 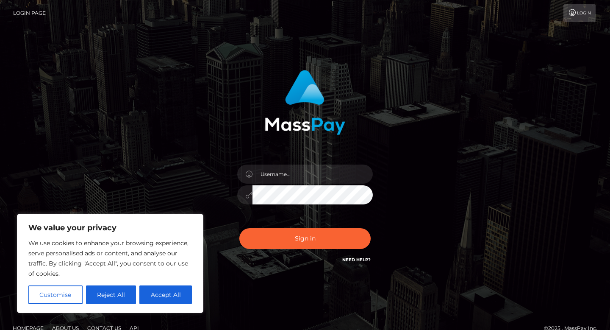 I want to click on a: Need Help?, so click(x=356, y=259).